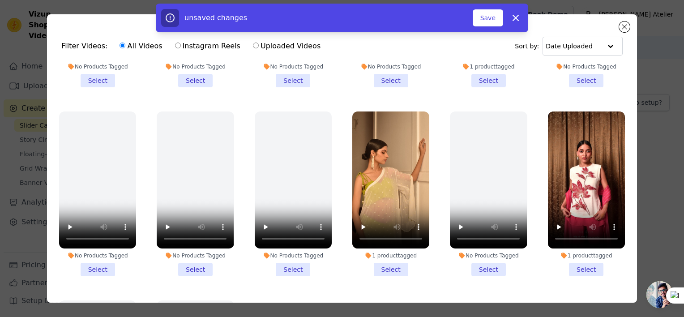 Image resolution: width=684 pixels, height=317 pixels. What do you see at coordinates (208, 46) in the screenshot?
I see `label: Instagram Reels` at bounding box center [208, 46].